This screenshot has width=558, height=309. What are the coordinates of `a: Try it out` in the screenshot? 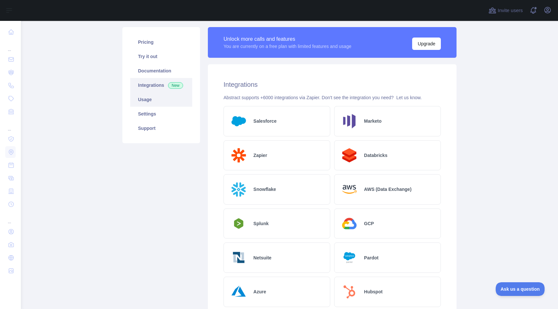 It's located at (161, 56).